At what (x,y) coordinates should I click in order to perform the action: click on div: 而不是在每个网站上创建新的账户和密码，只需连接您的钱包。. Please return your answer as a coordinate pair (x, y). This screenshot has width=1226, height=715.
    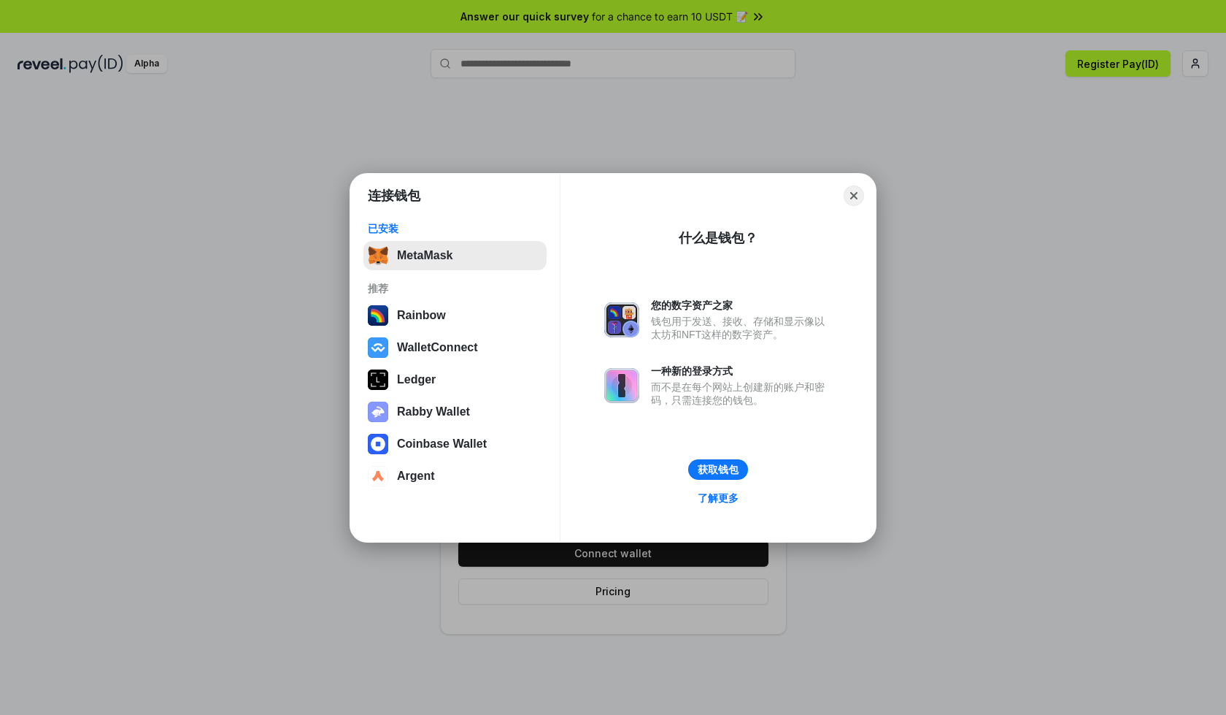
    Looking at the image, I should click on (742, 393).